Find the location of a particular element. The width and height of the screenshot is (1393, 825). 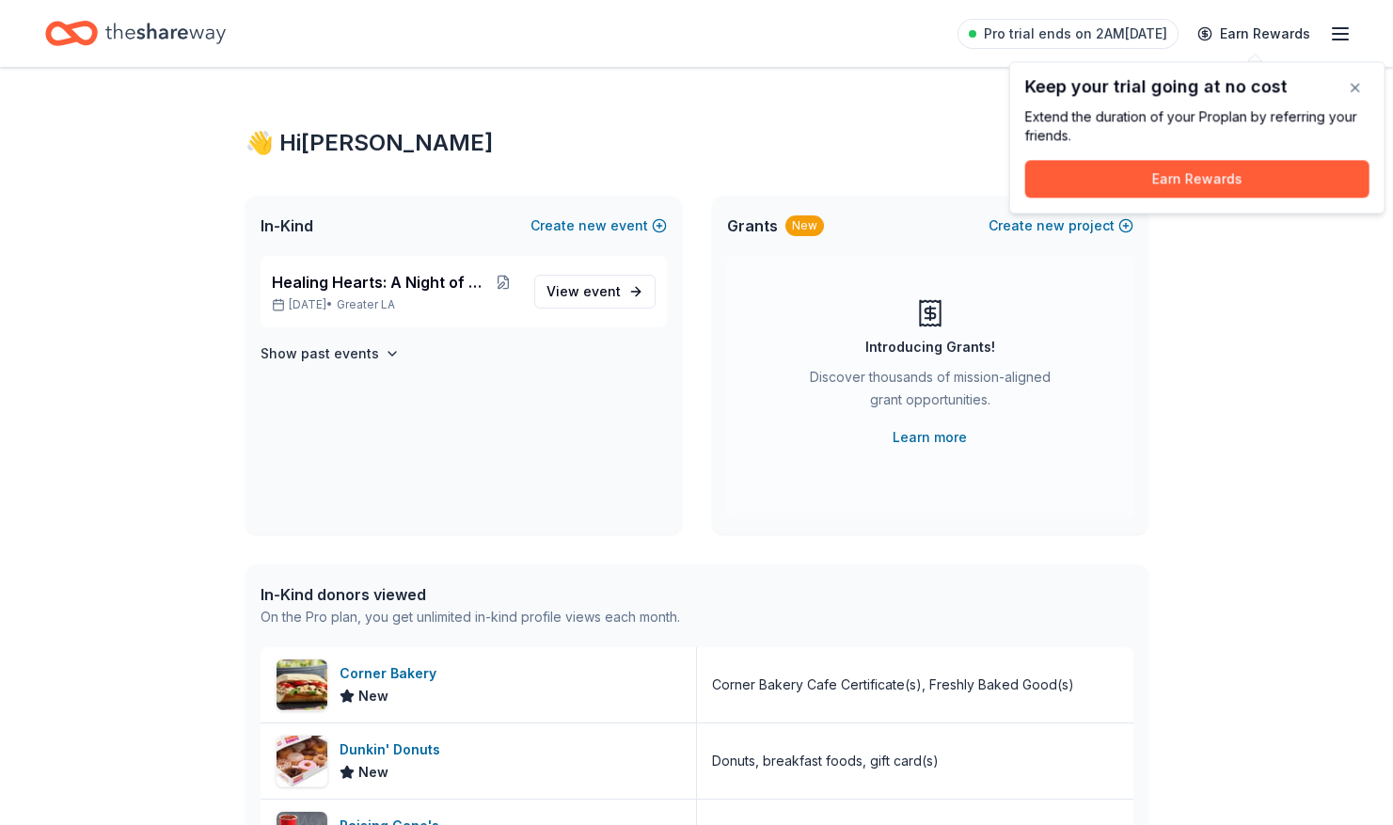

div: New is located at coordinates (804, 226).